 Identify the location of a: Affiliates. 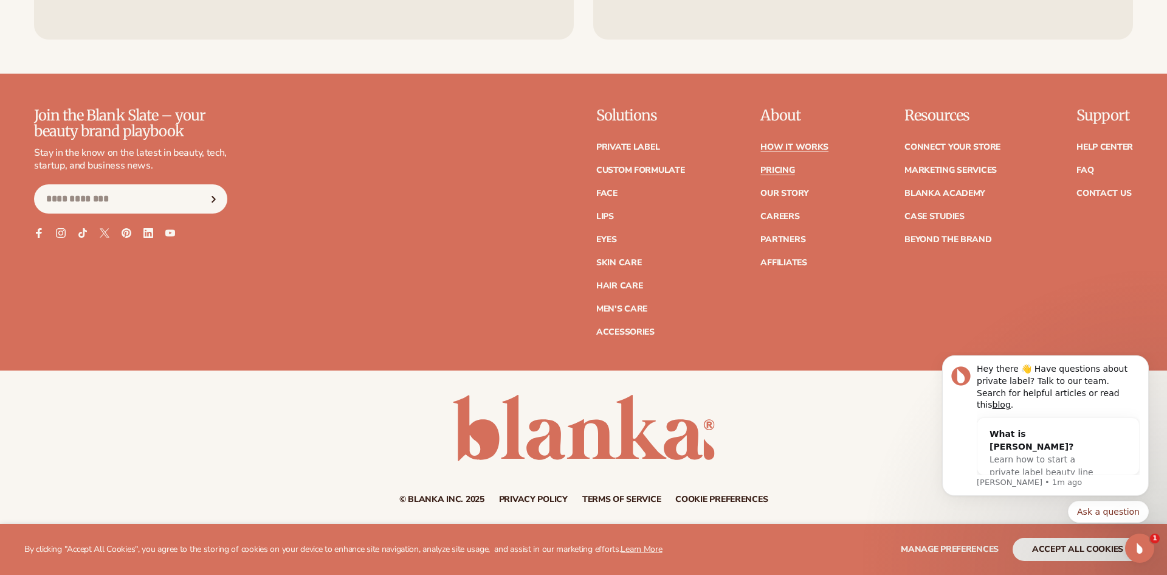
(784, 263).